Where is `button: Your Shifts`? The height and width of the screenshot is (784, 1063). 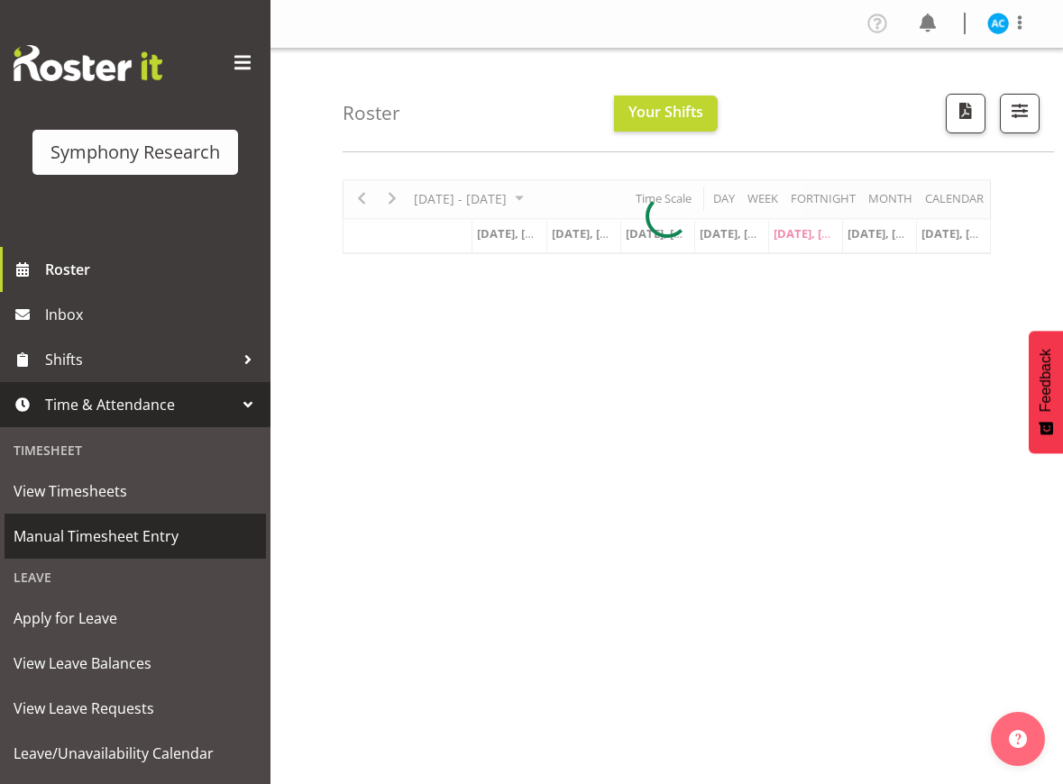 button: Your Shifts is located at coordinates (665, 114).